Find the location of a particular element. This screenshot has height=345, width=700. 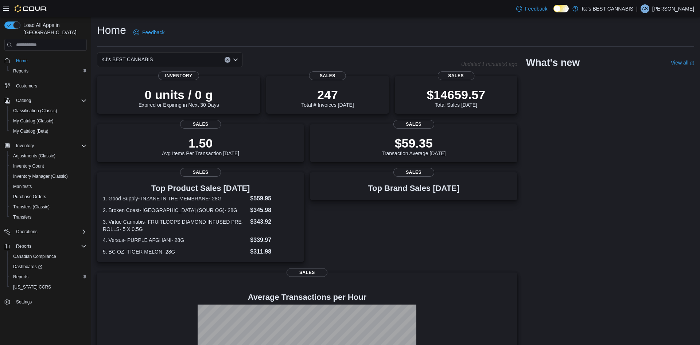

dd: $559.95 is located at coordinates (274, 199).